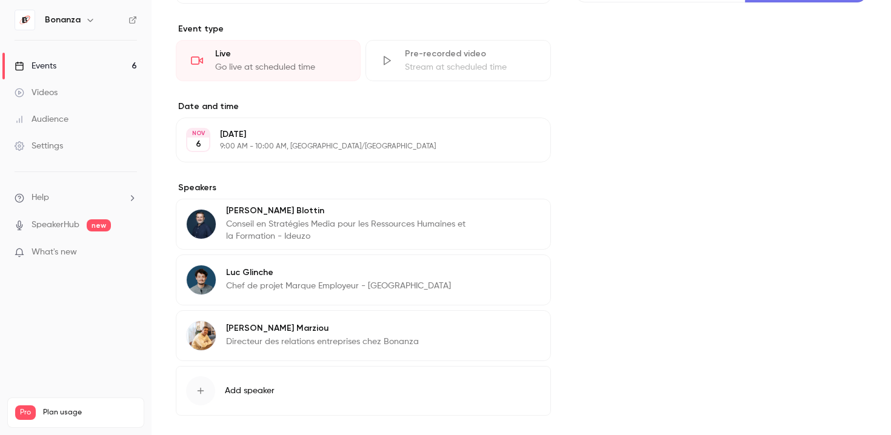  Describe the element at coordinates (76, 198) in the screenshot. I see `li: help-dropdown-opener` at that location.